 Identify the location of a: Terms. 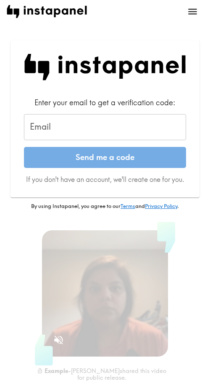
(128, 206).